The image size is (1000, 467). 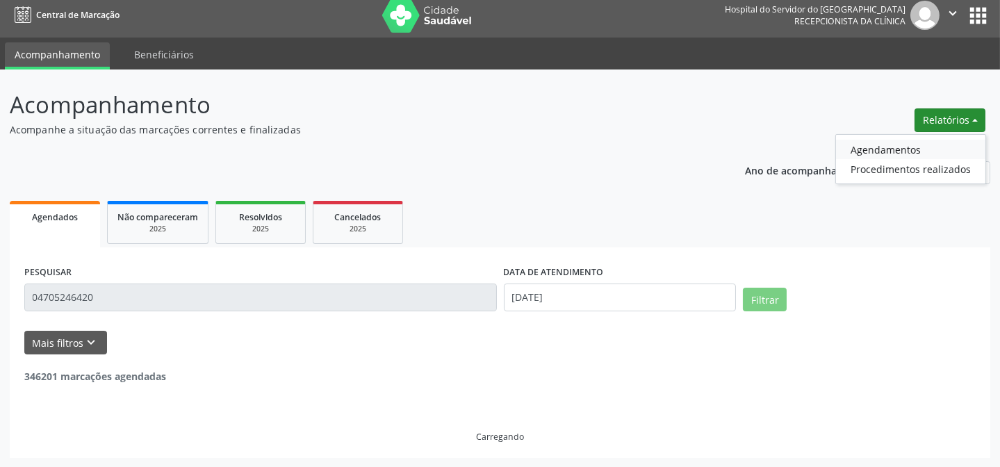 What do you see at coordinates (764, 299) in the screenshot?
I see `button: Filtrar` at bounding box center [764, 299].